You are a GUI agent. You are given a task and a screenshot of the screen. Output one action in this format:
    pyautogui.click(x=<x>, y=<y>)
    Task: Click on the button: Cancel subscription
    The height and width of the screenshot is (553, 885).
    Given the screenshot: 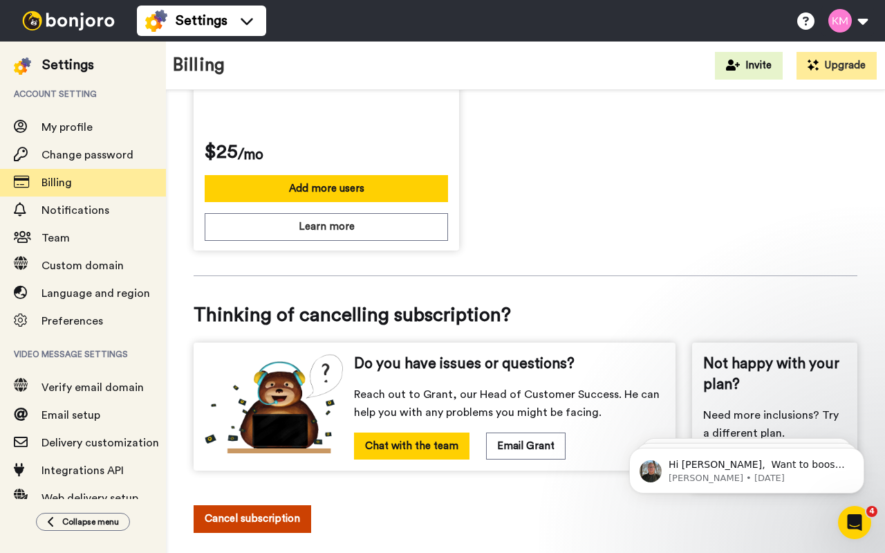 What is the action you would take?
    pyautogui.click(x=252, y=518)
    